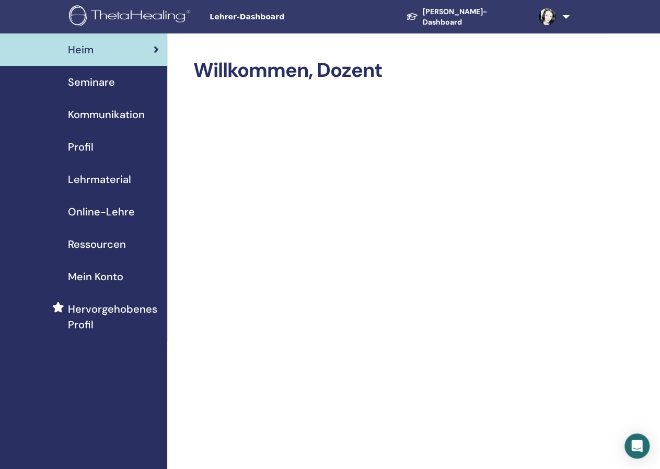 The width and height of the screenshot is (660, 469). What do you see at coordinates (112, 317) in the screenshot?
I see `font: Hervorgehobenes Profil` at bounding box center [112, 317].